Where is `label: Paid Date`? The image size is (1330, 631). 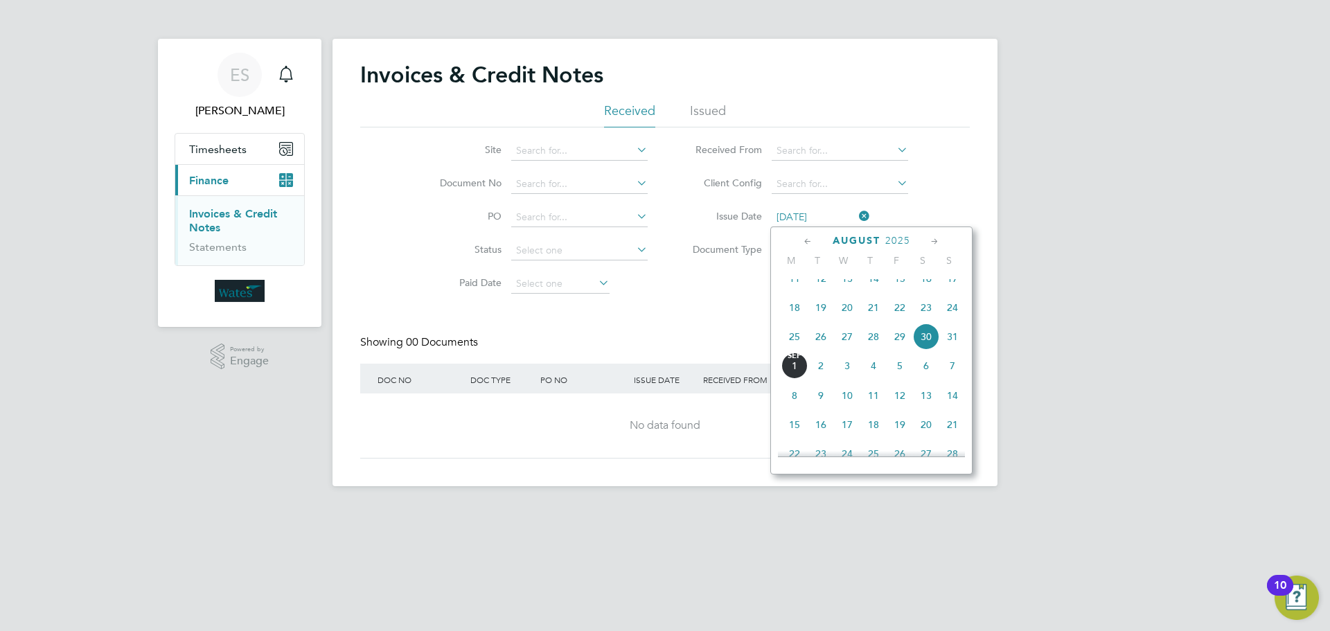
label: Paid Date is located at coordinates (461, 283).